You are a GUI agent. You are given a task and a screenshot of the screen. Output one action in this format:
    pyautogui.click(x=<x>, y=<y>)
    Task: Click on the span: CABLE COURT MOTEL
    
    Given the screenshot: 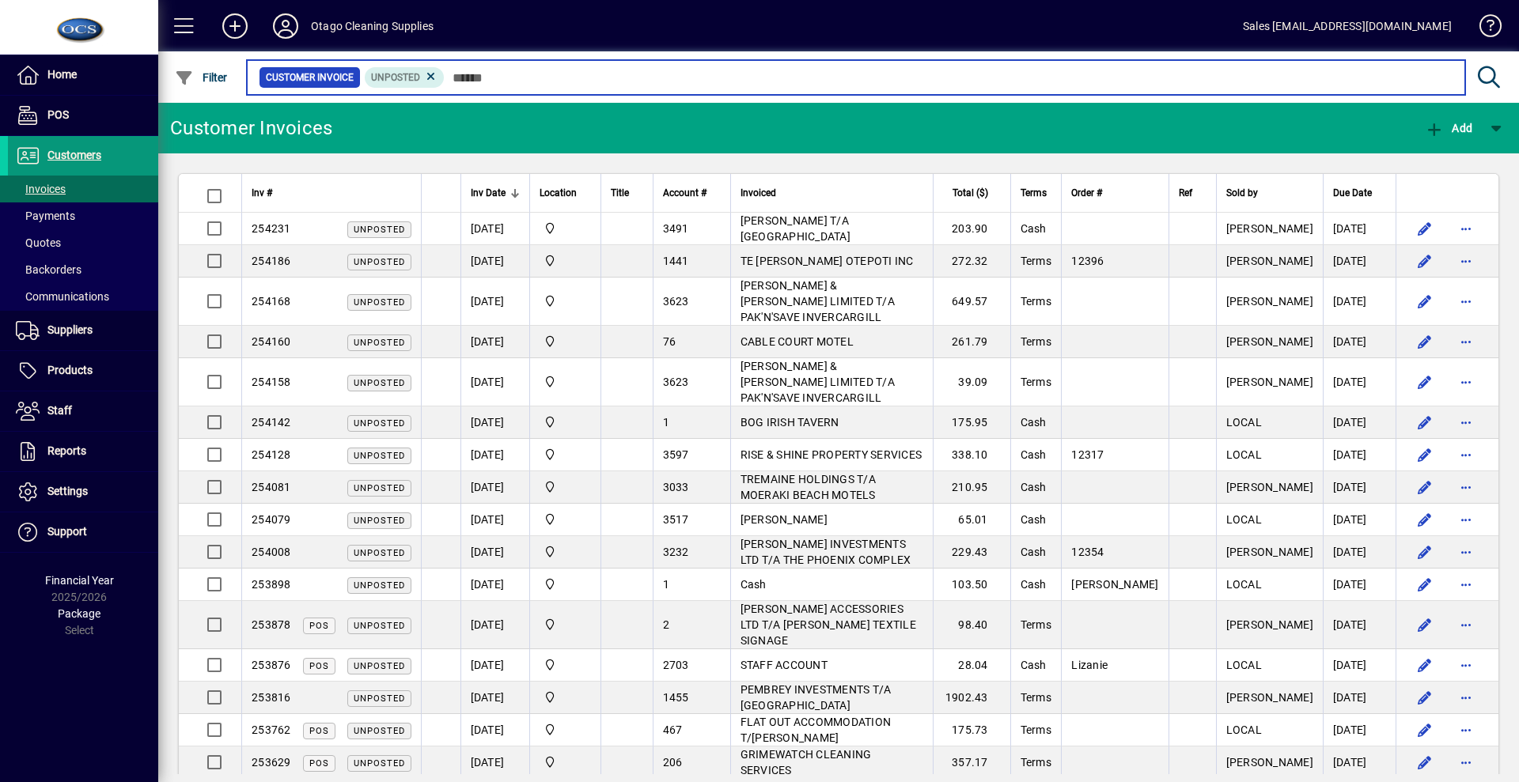 What is the action you would take?
    pyautogui.click(x=797, y=342)
    